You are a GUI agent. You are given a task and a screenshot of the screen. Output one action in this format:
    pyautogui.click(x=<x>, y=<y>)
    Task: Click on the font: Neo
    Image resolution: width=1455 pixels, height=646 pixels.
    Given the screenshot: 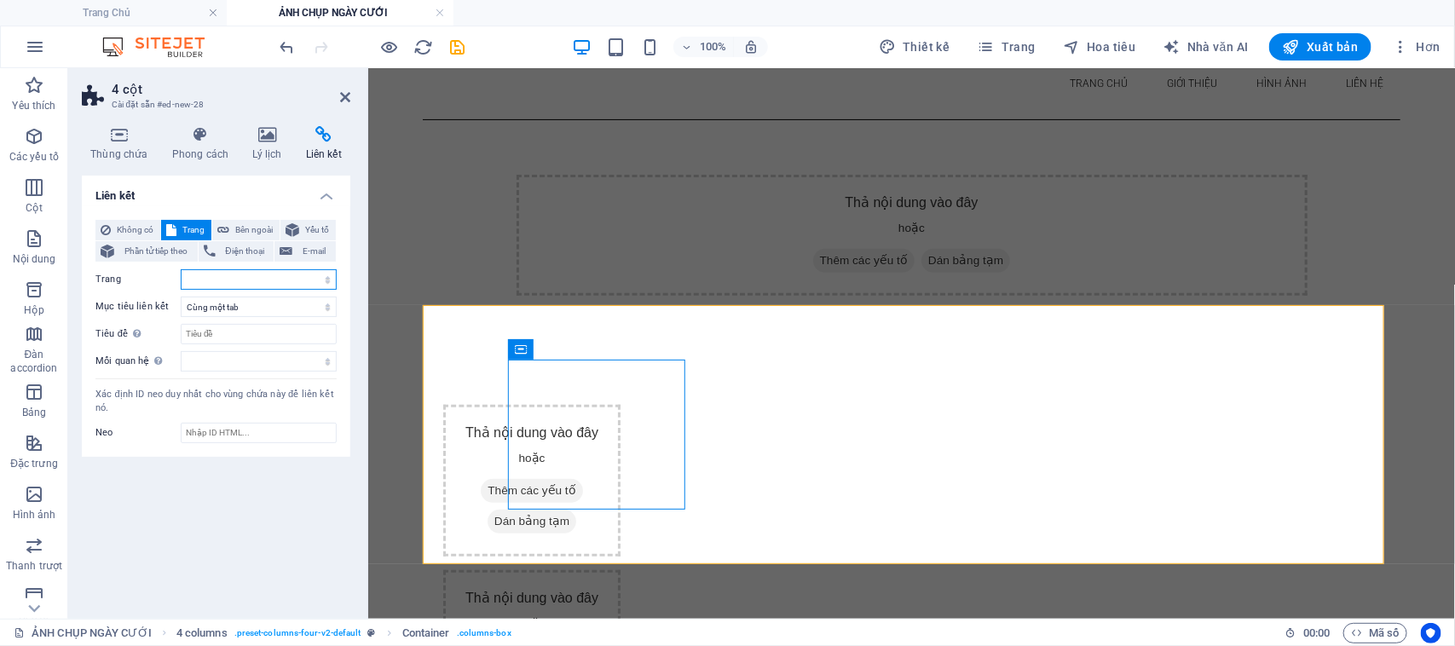 What is the action you would take?
    pyautogui.click(x=104, y=432)
    